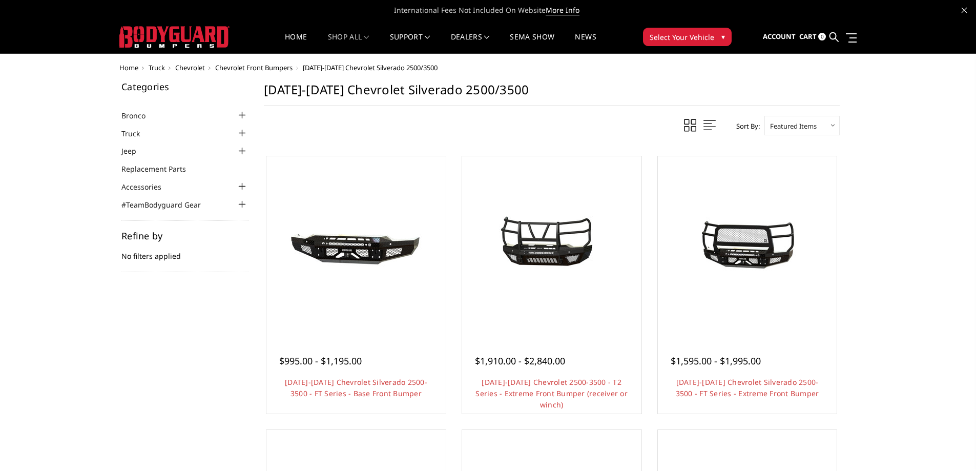  Describe the element at coordinates (147, 186) in the screenshot. I see `a: Accessories` at that location.